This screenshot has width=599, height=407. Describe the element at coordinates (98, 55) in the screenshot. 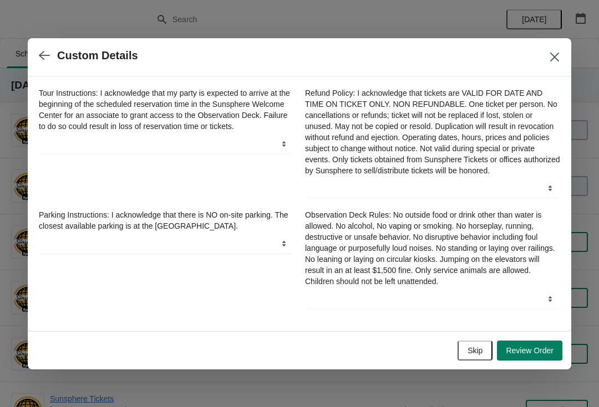

I see `h2: Custom Details` at that location.